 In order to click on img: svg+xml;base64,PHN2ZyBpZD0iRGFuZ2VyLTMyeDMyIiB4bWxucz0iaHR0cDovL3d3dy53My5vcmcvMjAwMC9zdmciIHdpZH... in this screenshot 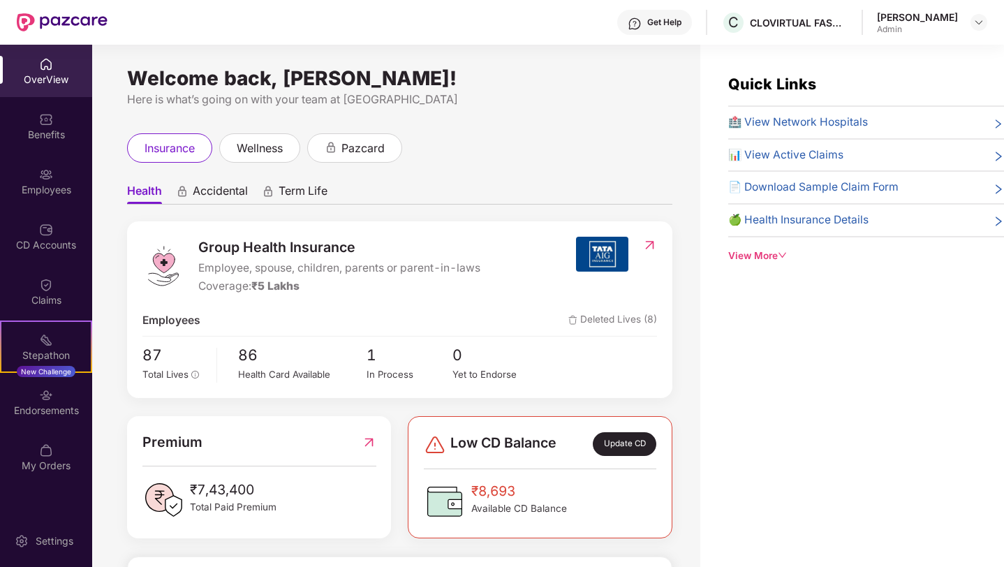, I will do `click(435, 445)`.